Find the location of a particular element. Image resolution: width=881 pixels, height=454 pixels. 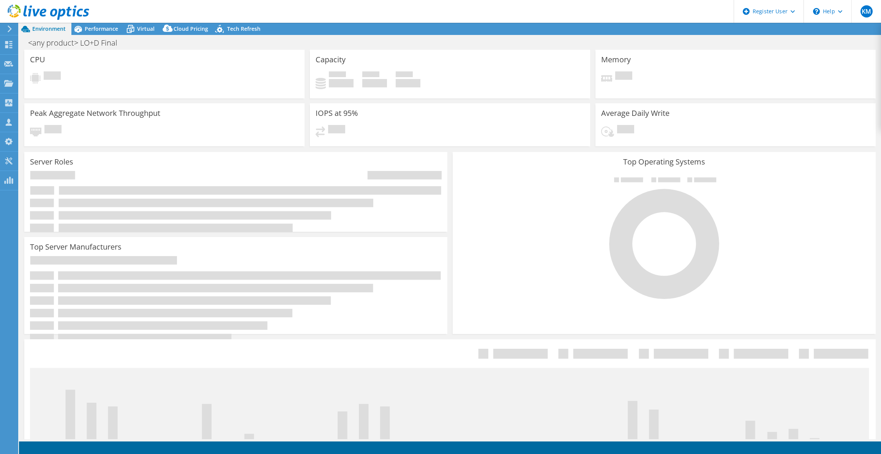

h3: Top Server Manufacturers is located at coordinates (76, 247).